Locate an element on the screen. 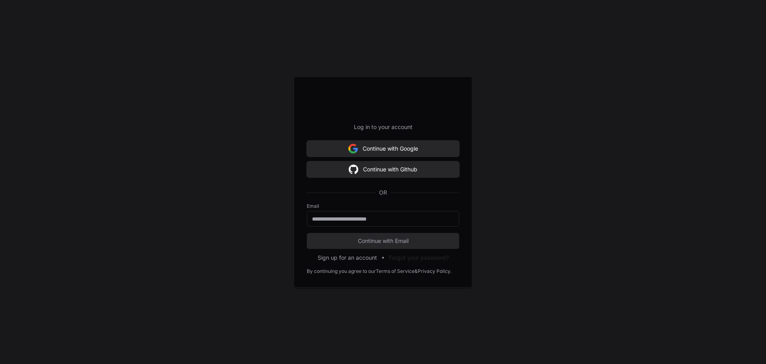 The image size is (766, 364). button: Continue with Google is located at coordinates (383, 148).